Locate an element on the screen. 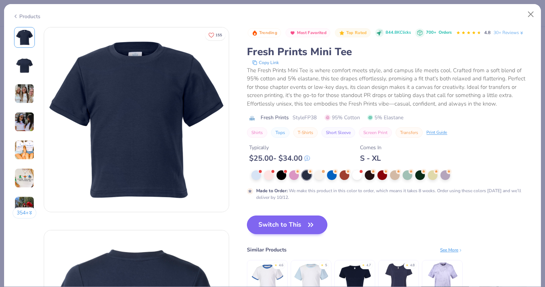 The height and width of the screenshot is (287, 545). img: Trending sort is located at coordinates (255, 33).